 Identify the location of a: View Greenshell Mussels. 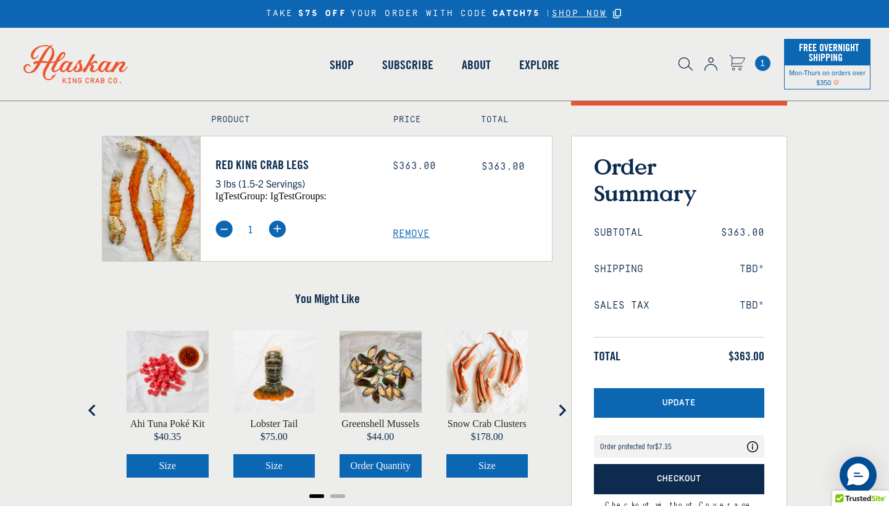
(380, 424).